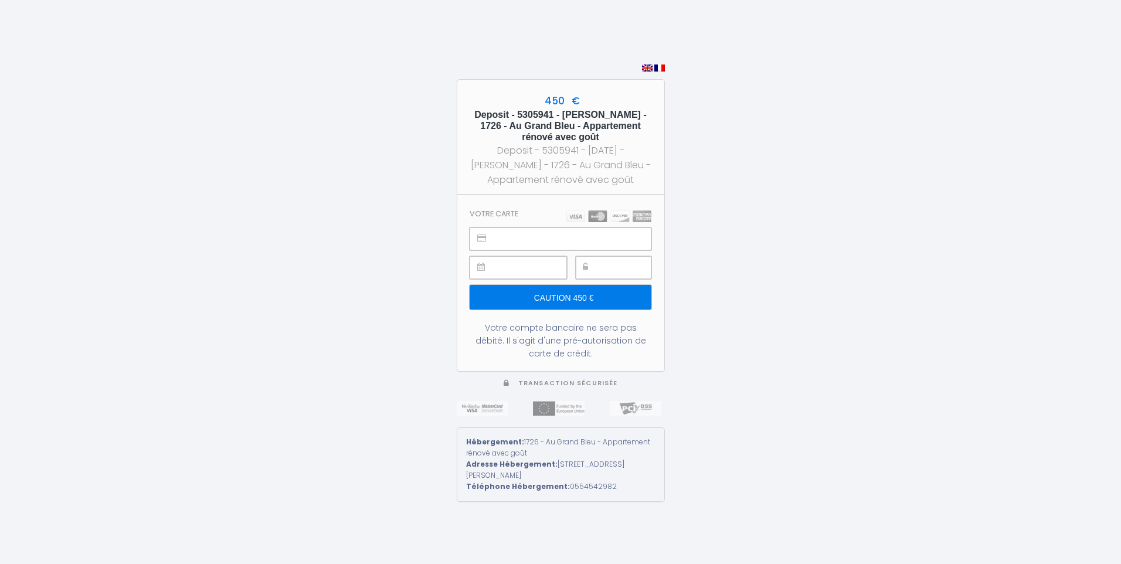 The image size is (1121, 564). Describe the element at coordinates (495, 442) in the screenshot. I see `strong: Hébergement:` at that location.